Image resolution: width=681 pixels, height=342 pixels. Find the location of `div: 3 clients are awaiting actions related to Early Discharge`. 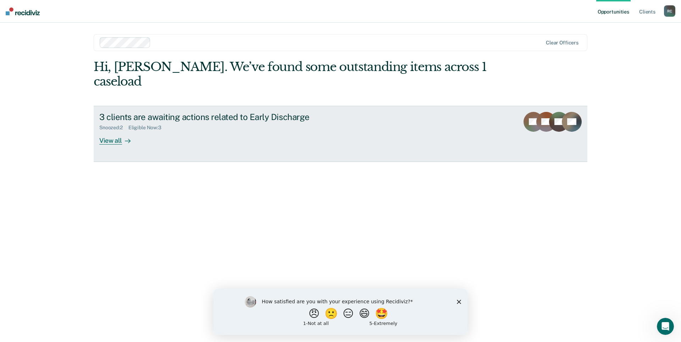

div: 3 clients are awaiting actions related to Early Discharge is located at coordinates (224, 117).